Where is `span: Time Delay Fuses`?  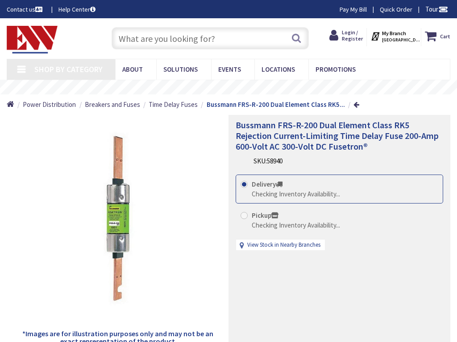
span: Time Delay Fuses is located at coordinates (173, 104).